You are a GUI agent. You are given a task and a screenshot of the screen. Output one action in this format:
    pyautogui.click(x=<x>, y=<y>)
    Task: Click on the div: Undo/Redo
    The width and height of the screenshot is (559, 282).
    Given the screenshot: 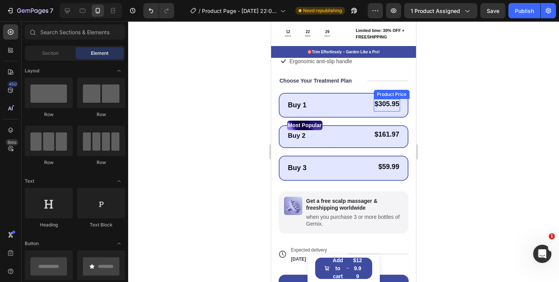 What is the action you would take?
    pyautogui.click(x=159, y=11)
    